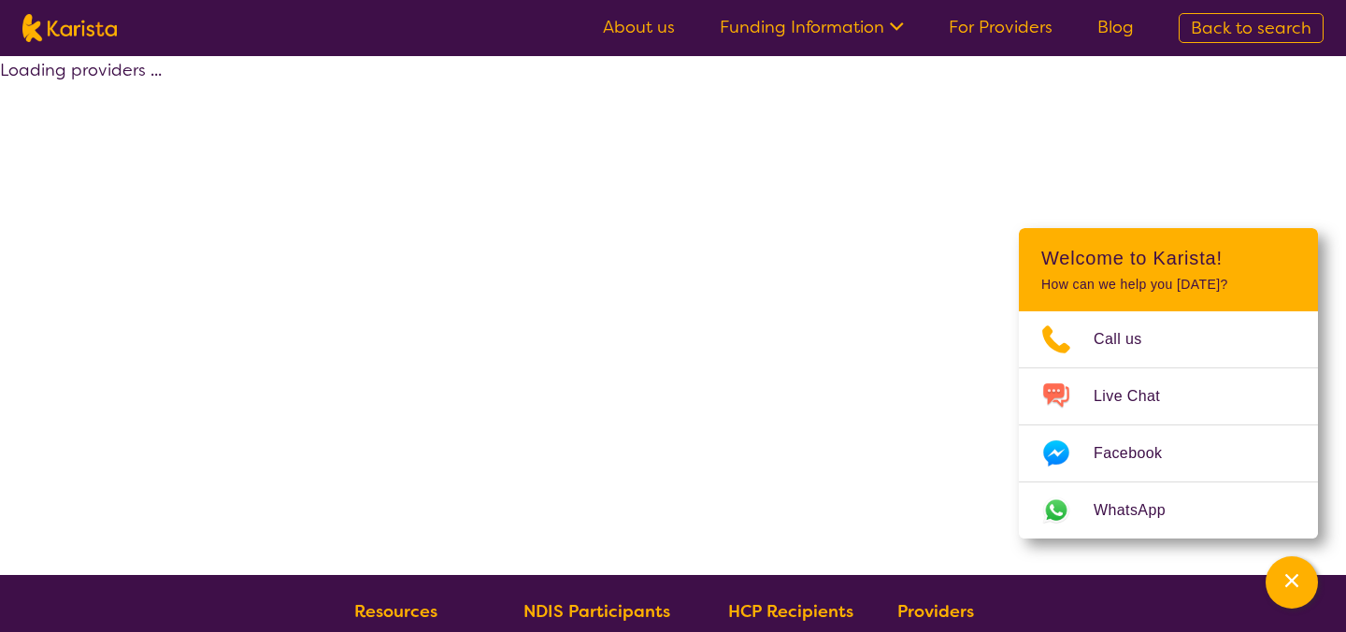  I want to click on span: WhatsApp, so click(1141, 510).